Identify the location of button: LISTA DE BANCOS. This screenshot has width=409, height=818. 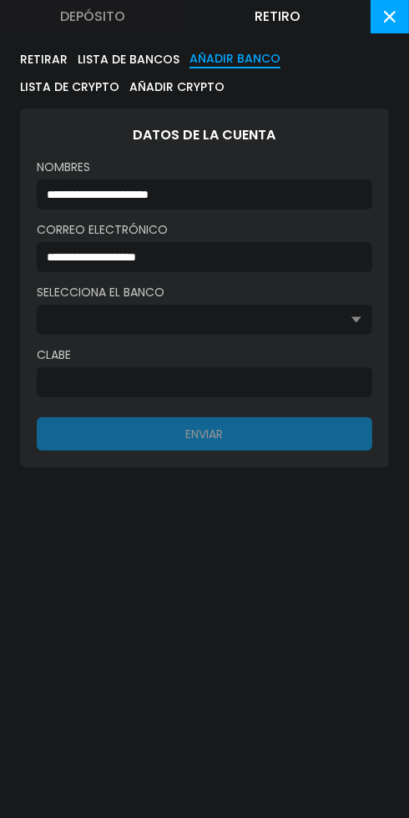
(129, 59).